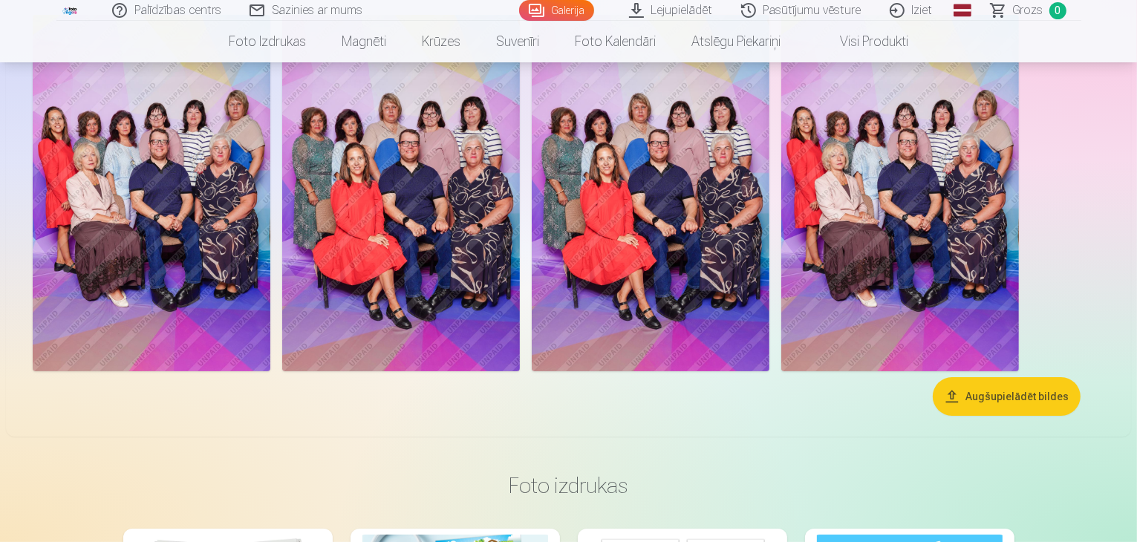  What do you see at coordinates (615, 42) in the screenshot?
I see `a: Foto kalendāri` at bounding box center [615, 42].